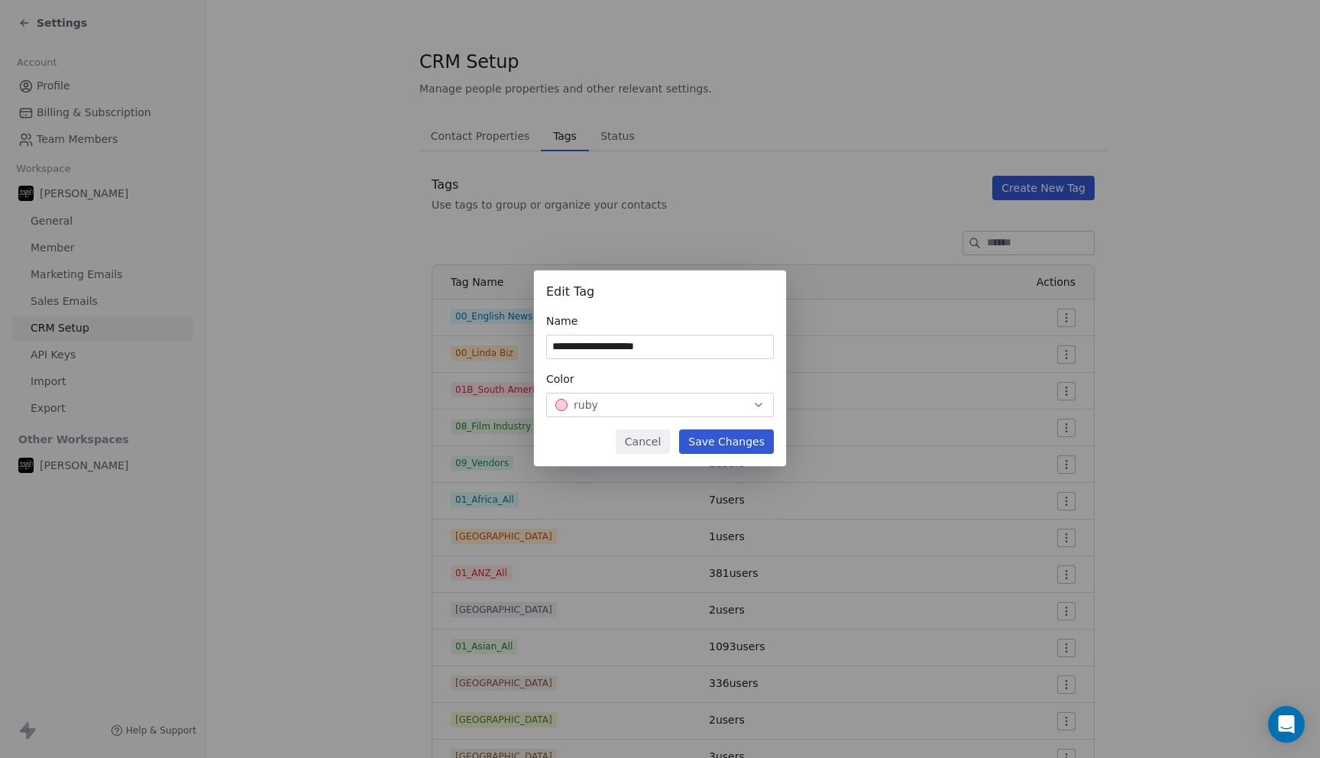 The image size is (1320, 758). I want to click on div: Color, so click(660, 379).